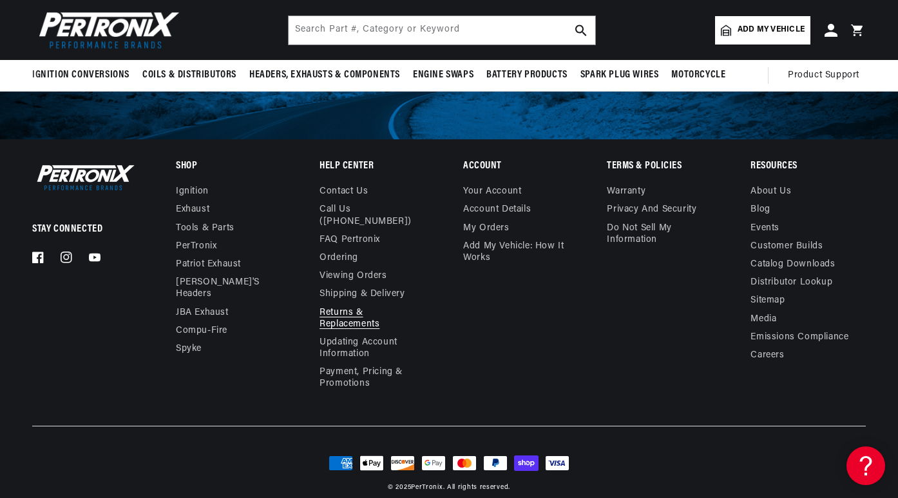 This screenshot has width=898, height=498. What do you see at coordinates (325, 75) in the screenshot?
I see `span: Headers, Exhausts & Components` at bounding box center [325, 75].